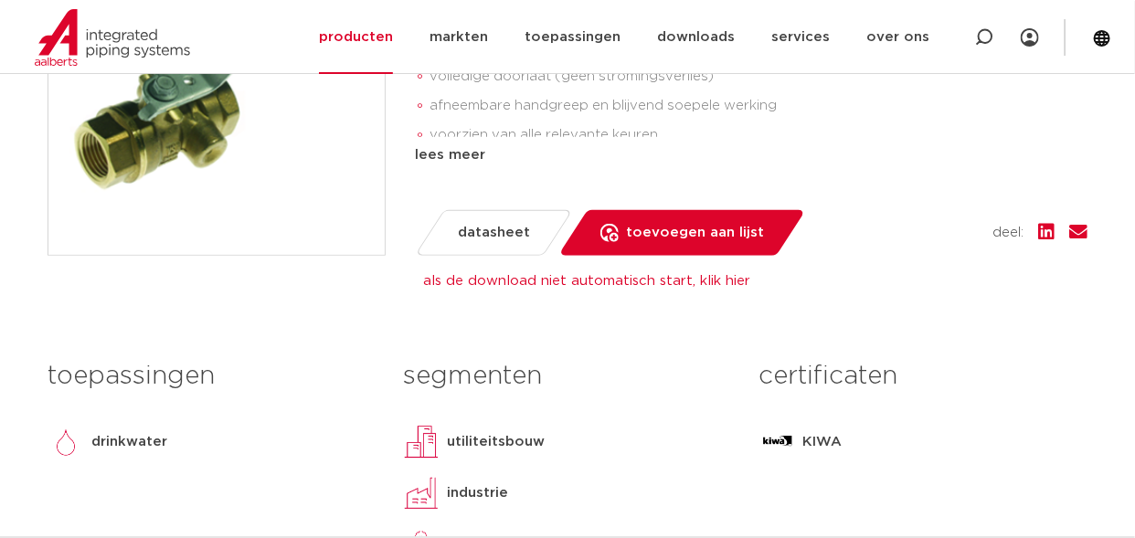  I want to click on p: KIWA, so click(823, 442).